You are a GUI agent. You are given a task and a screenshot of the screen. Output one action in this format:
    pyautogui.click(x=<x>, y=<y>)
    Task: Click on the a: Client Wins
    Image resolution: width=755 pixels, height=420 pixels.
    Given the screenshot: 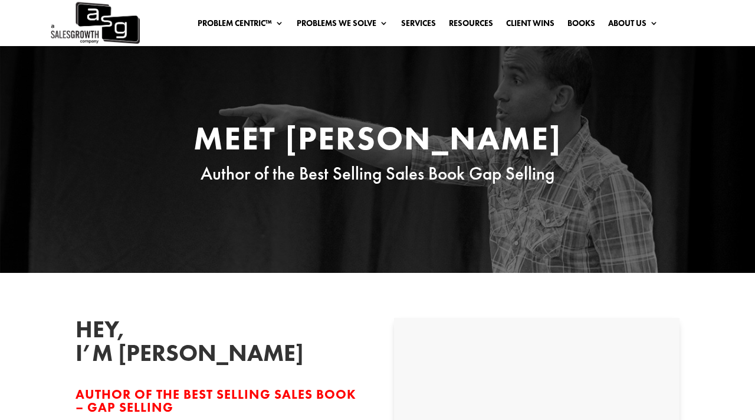 What is the action you would take?
    pyautogui.click(x=531, y=25)
    